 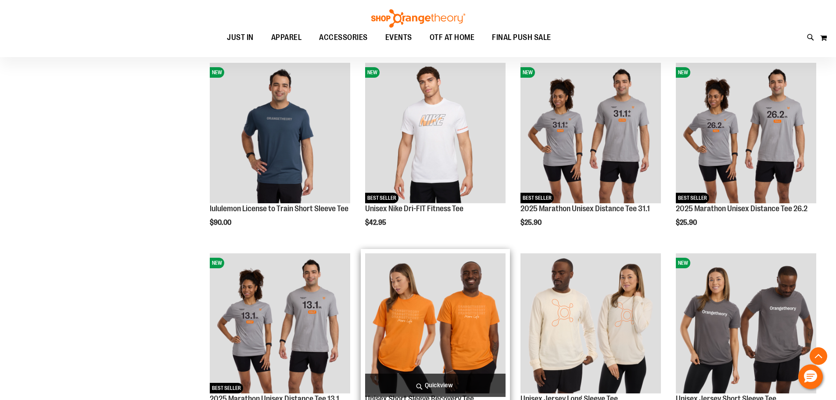 I want to click on img: Shop Orangetheory, so click(x=418, y=18).